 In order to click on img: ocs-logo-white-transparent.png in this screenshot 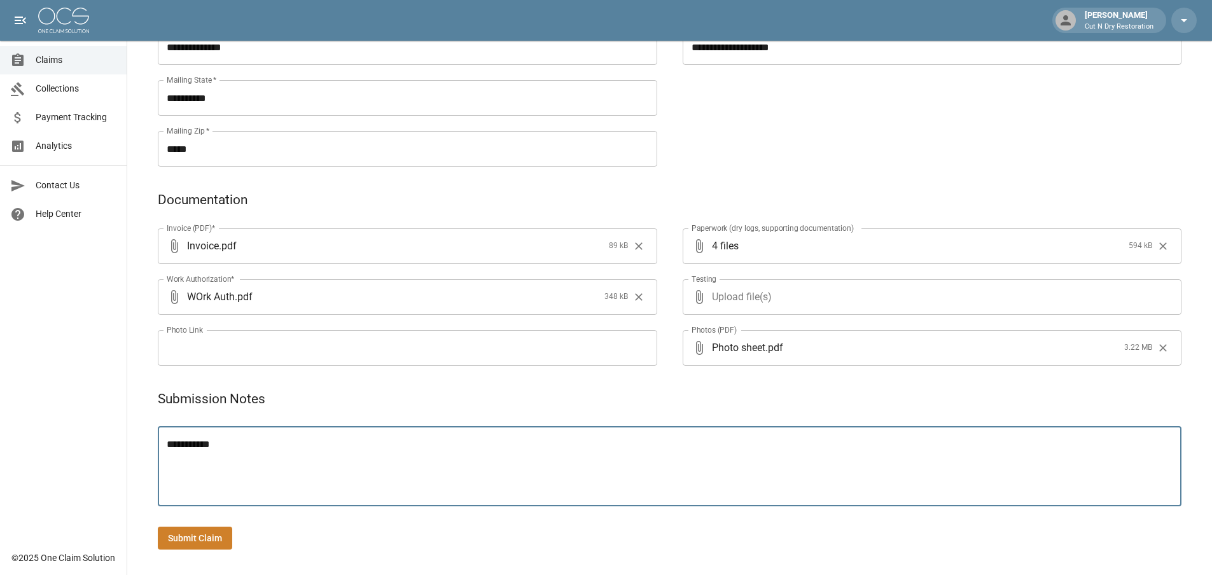, I will do `click(64, 20)`.